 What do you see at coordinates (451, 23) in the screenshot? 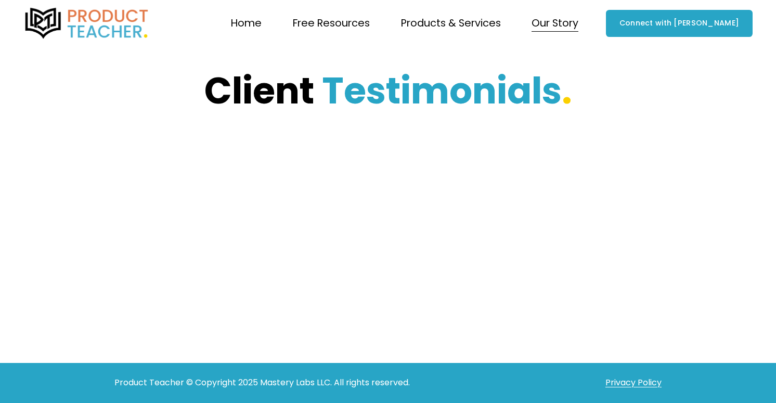
I see `span: Products & Services` at bounding box center [451, 23].